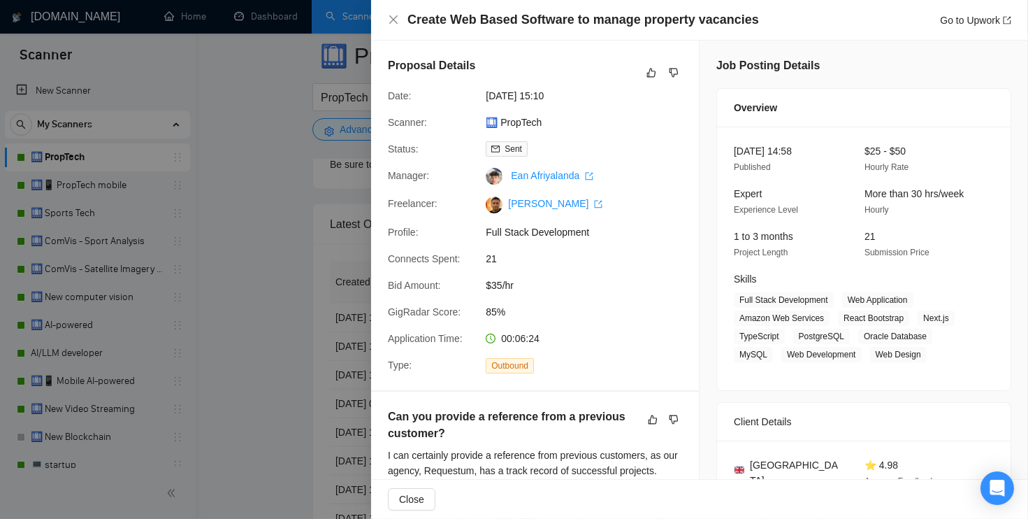  Describe the element at coordinates (425, 338) in the screenshot. I see `span: Application Time:` at that location.